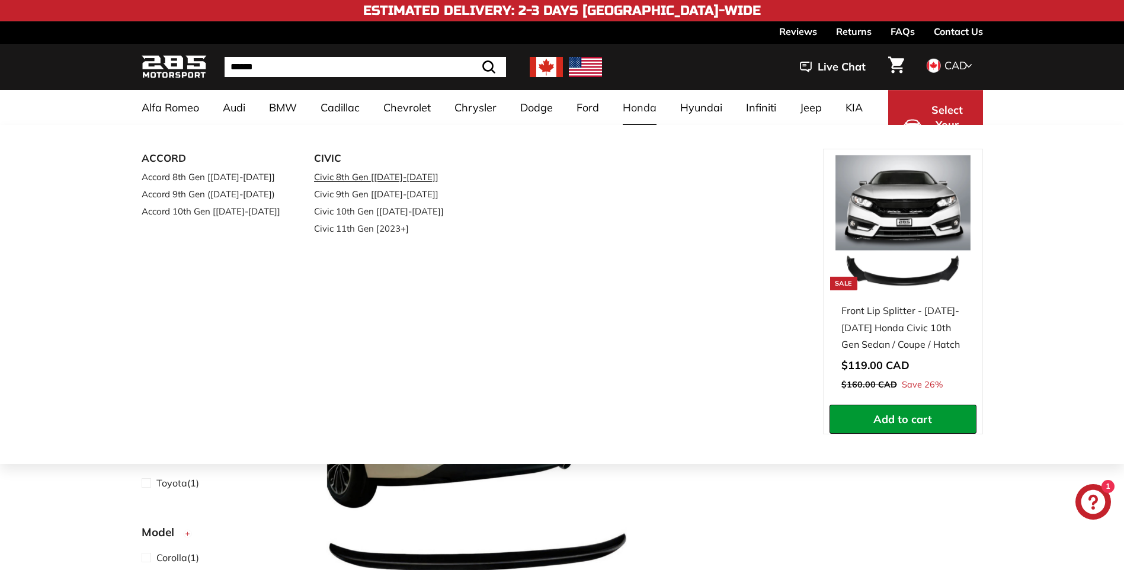 The image size is (1124, 570). I want to click on a: Alfa Romeo, so click(170, 107).